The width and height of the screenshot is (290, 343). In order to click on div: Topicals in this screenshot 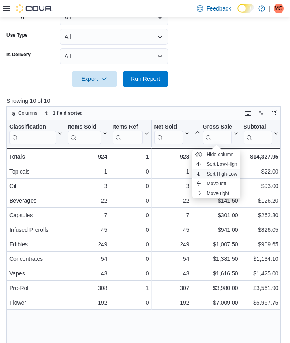, I will do `click(36, 172)`.